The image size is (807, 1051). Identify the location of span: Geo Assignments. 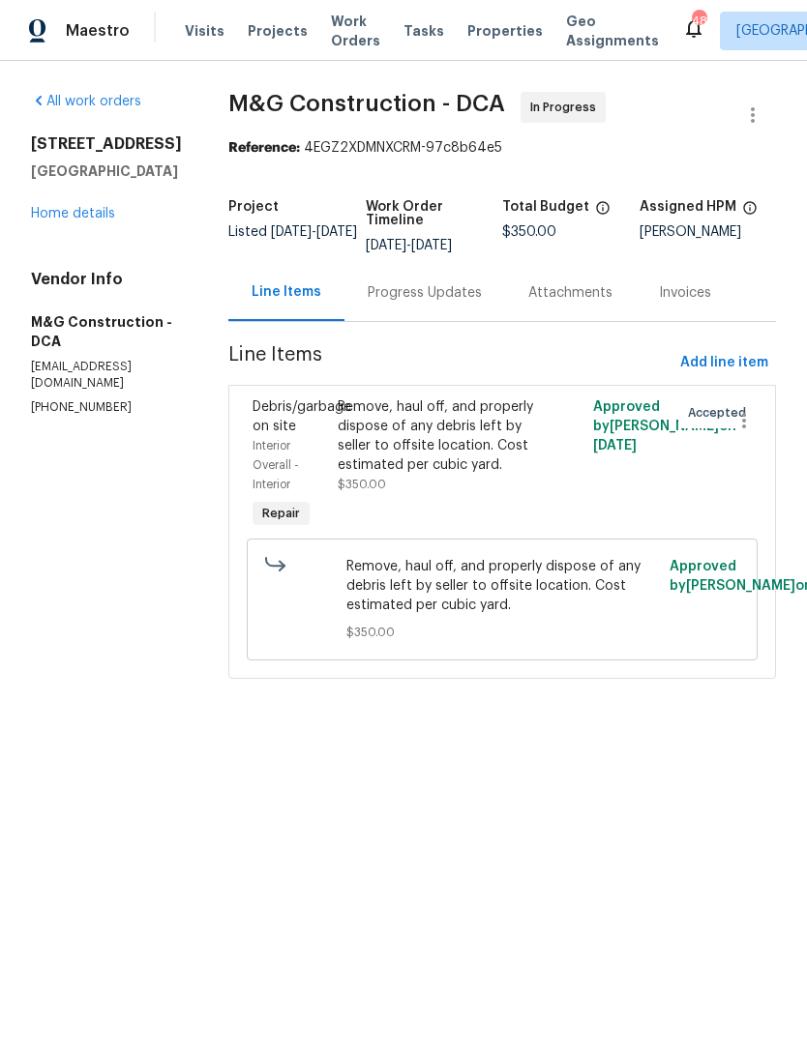
(612, 31).